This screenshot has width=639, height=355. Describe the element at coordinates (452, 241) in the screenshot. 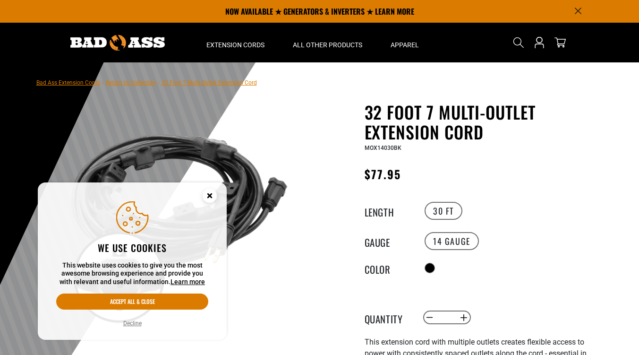

I see `label: 14 Gauge` at that location.